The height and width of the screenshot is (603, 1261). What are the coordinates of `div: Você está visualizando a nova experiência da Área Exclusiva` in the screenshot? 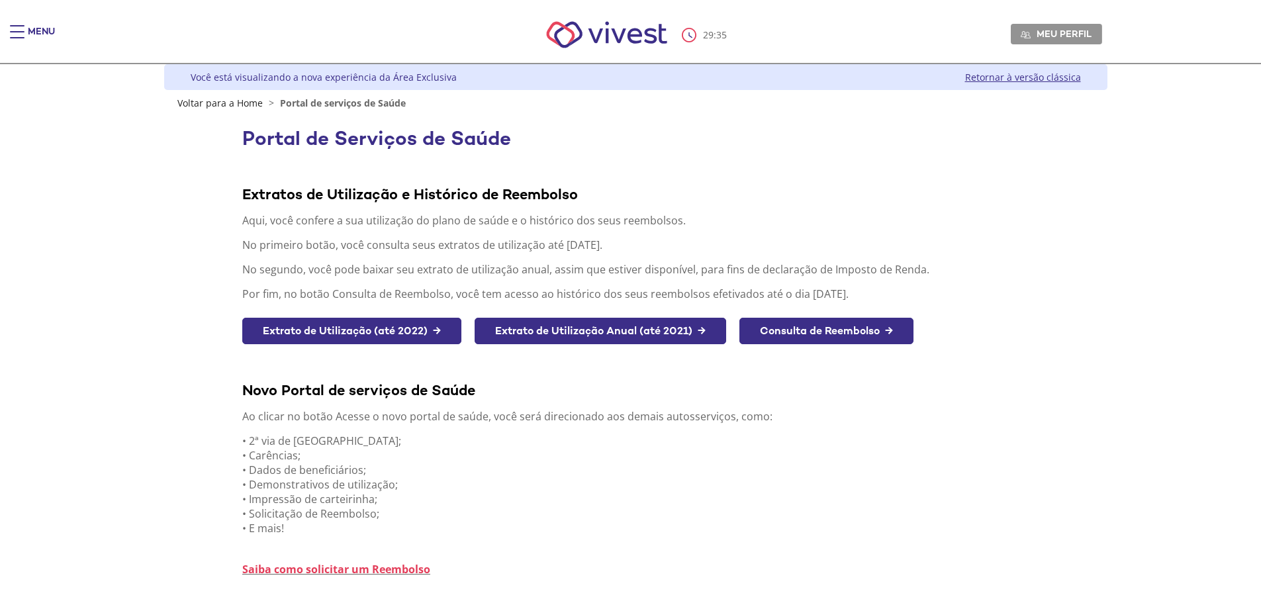 It's located at (324, 77).